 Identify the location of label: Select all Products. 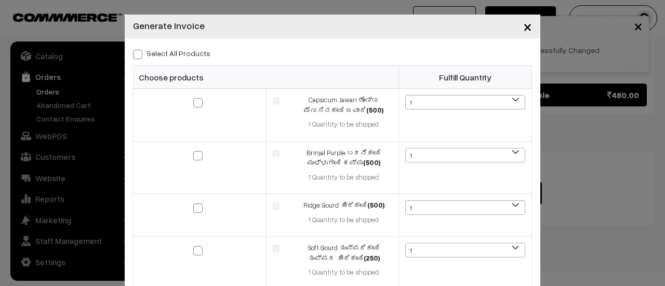
(172, 53).